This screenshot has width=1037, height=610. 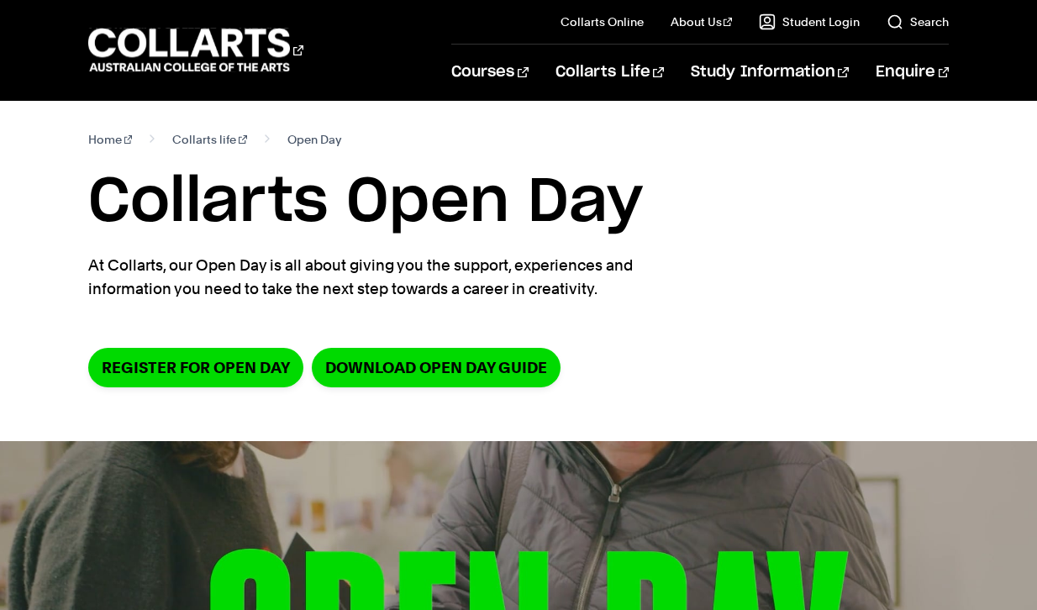 I want to click on a: DOWNLOAD OPEN DAY GUIDE, so click(x=436, y=367).